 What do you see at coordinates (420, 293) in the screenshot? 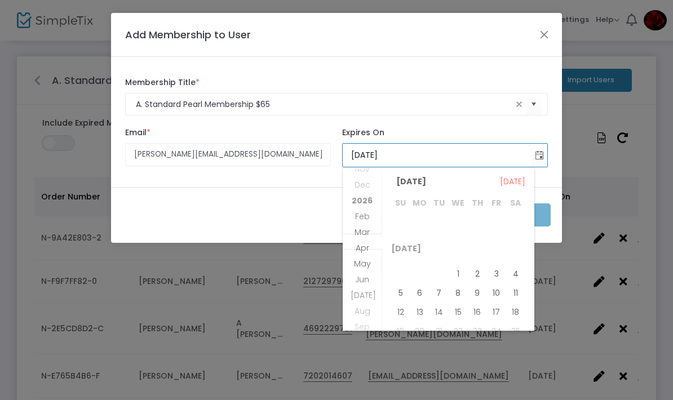
I see `span: 6` at bounding box center [420, 293].